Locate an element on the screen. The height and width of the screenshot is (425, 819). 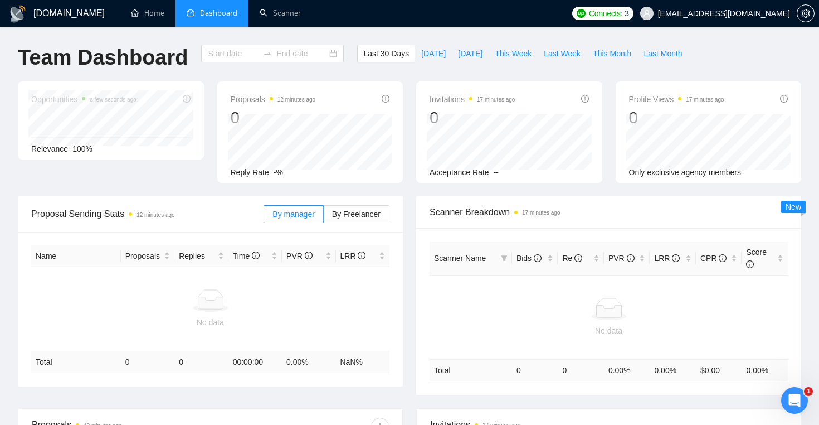
h1: Team Dashboard is located at coordinates (103, 57).